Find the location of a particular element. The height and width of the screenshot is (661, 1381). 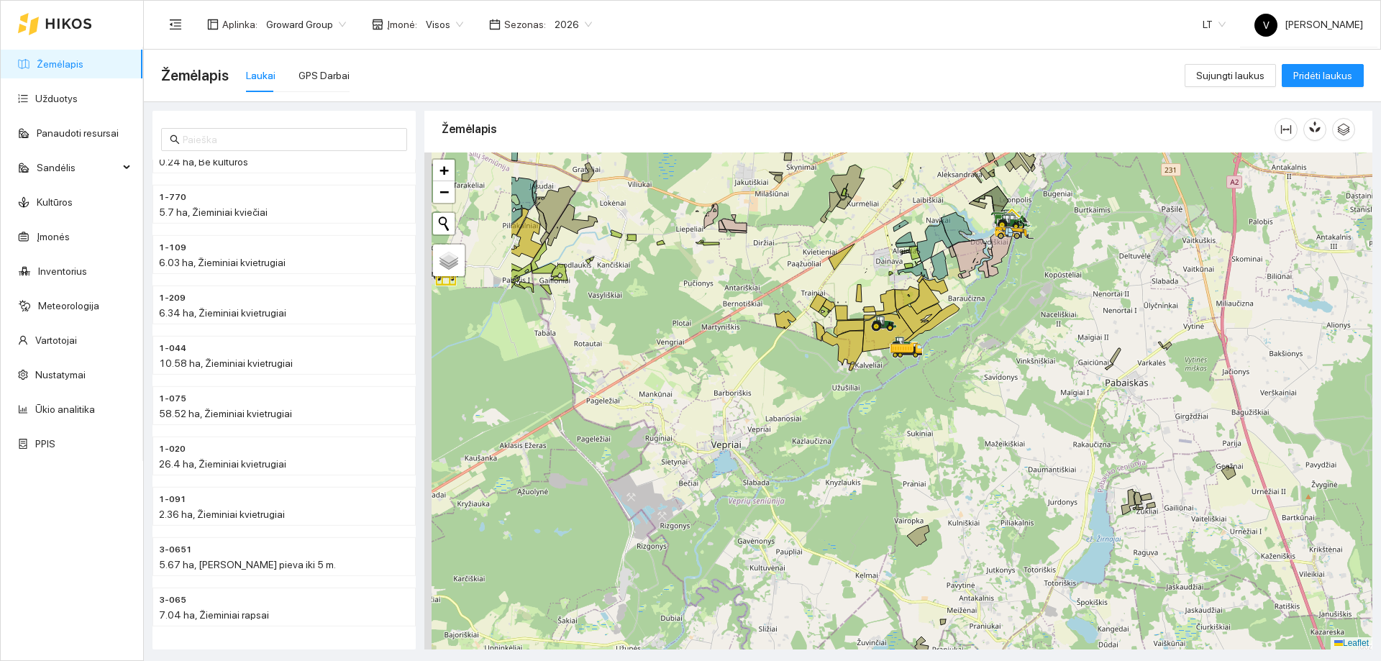

a: Leaflet is located at coordinates (1352, 643).